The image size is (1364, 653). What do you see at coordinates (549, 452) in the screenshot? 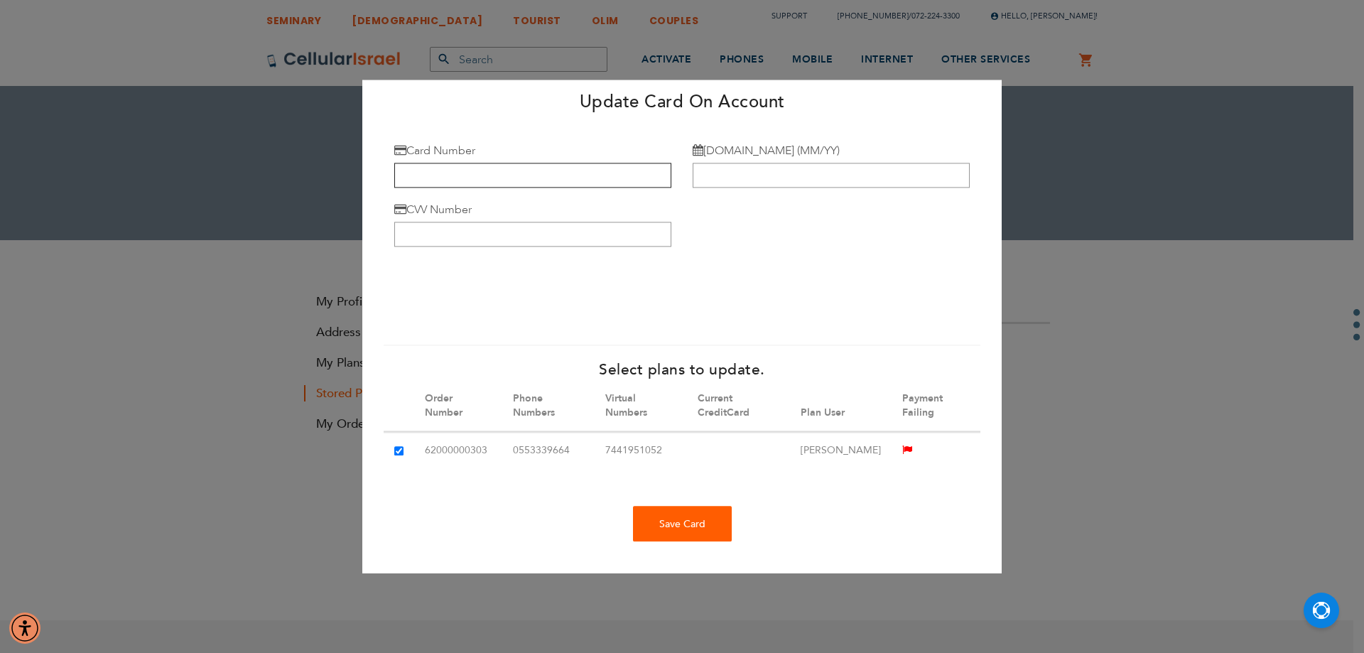
I see `td: 0553339664` at bounding box center [549, 452].